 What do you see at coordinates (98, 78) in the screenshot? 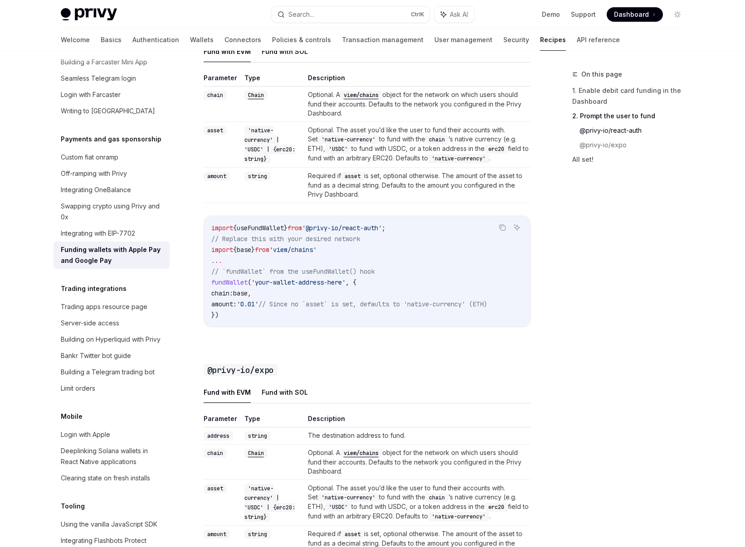
I see `div: Seamless Telegram login` at bounding box center [98, 78].